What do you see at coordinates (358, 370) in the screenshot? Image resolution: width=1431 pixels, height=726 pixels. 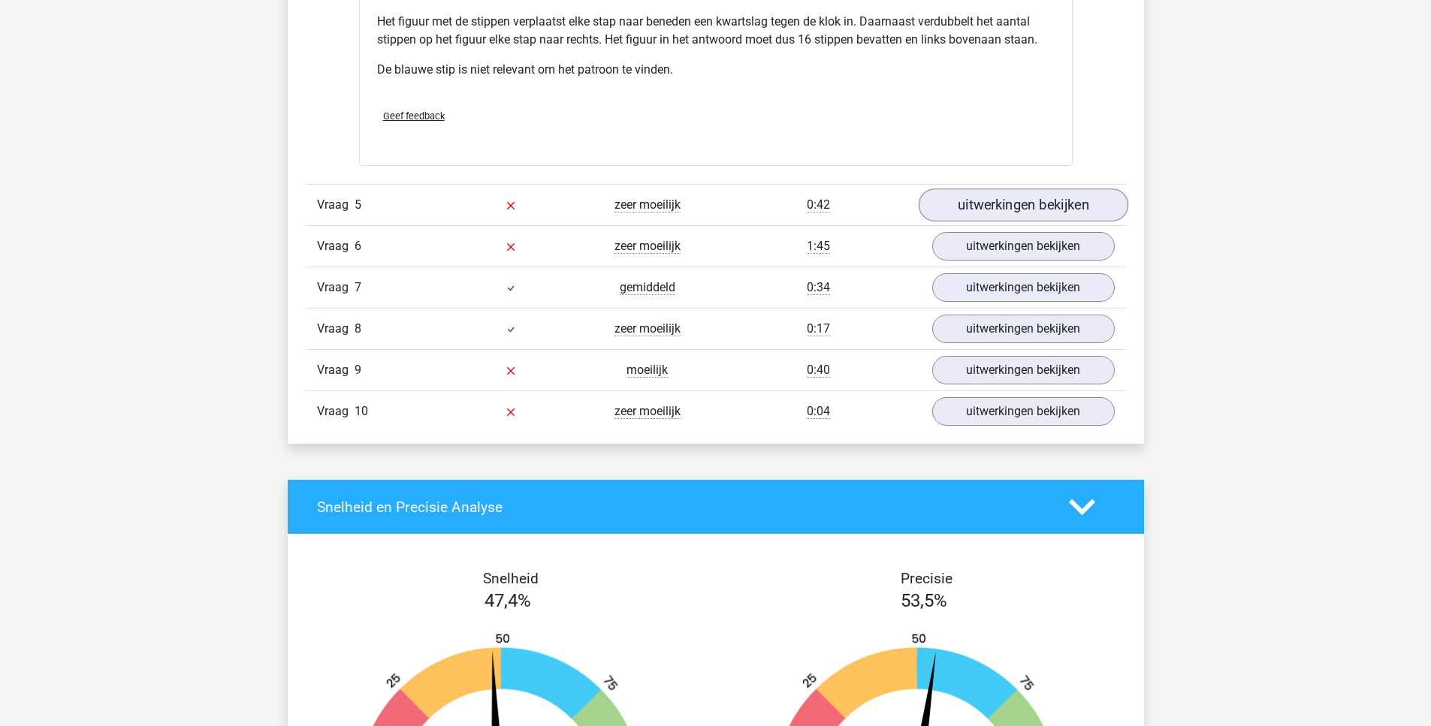 I see `span: 9` at bounding box center [358, 370].